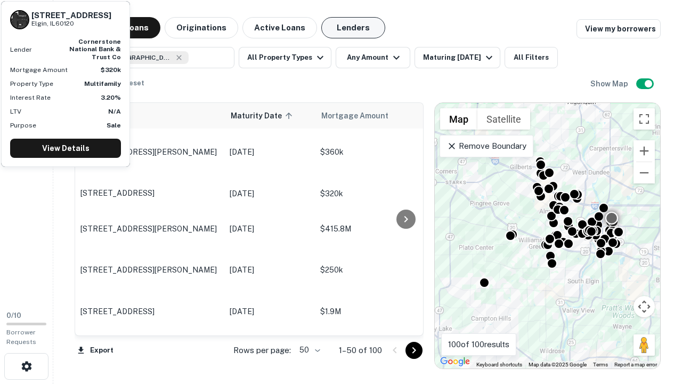 This screenshot has width=682, height=384. What do you see at coordinates (374, 152) in the screenshot?
I see `p: $360k` at bounding box center [374, 152].